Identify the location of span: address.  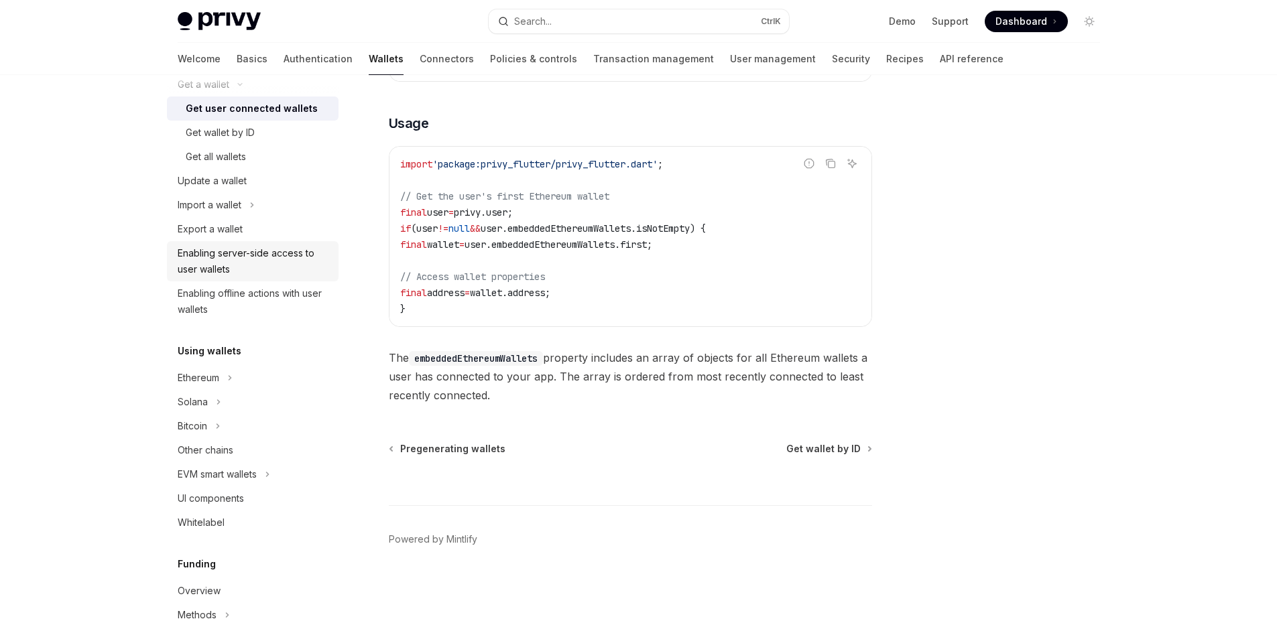
(446, 293).